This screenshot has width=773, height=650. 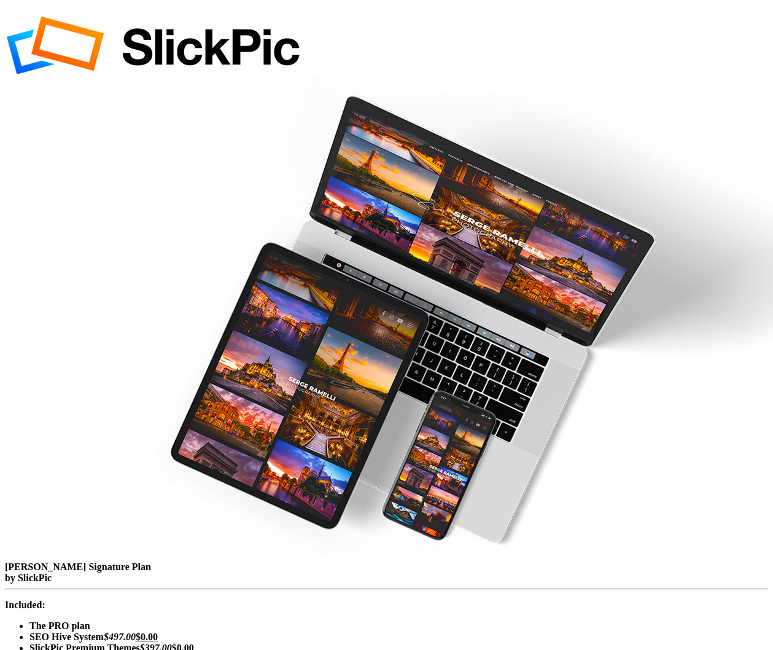 I want to click on i: $497.00, so click(x=120, y=636).